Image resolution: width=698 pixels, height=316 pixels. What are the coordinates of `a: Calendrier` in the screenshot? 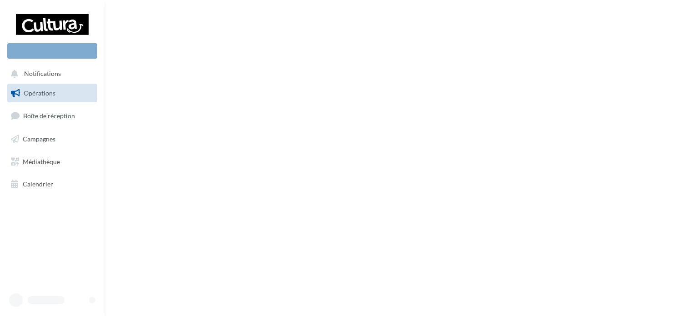 It's located at (52, 184).